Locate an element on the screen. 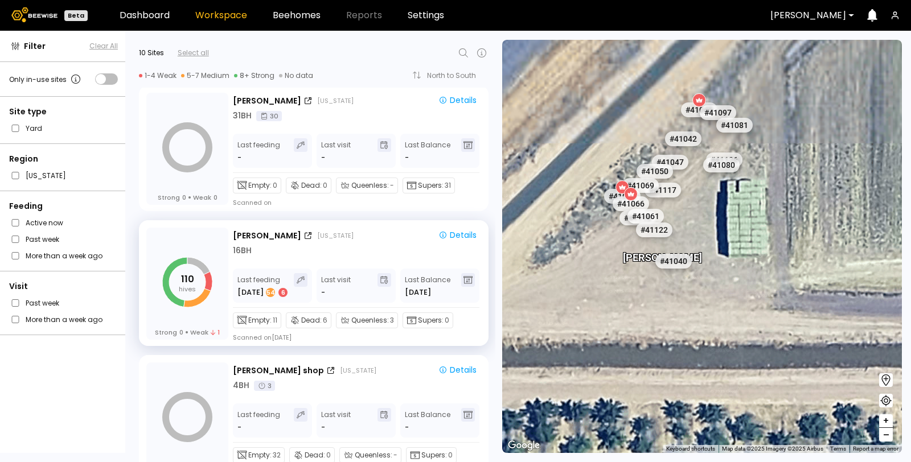 This screenshot has width=911, height=462. div: 8+ Strong is located at coordinates (254, 76).